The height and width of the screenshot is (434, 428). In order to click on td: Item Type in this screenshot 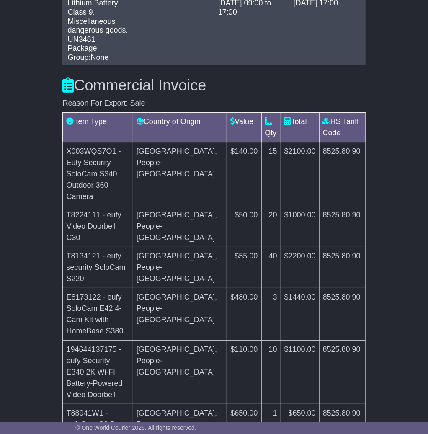, I will do `click(98, 127)`.